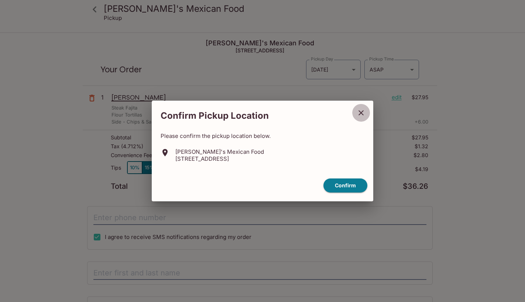 Image resolution: width=525 pixels, height=302 pixels. Describe the element at coordinates (252, 116) in the screenshot. I see `h2: Confirm Pickup Location` at that location.